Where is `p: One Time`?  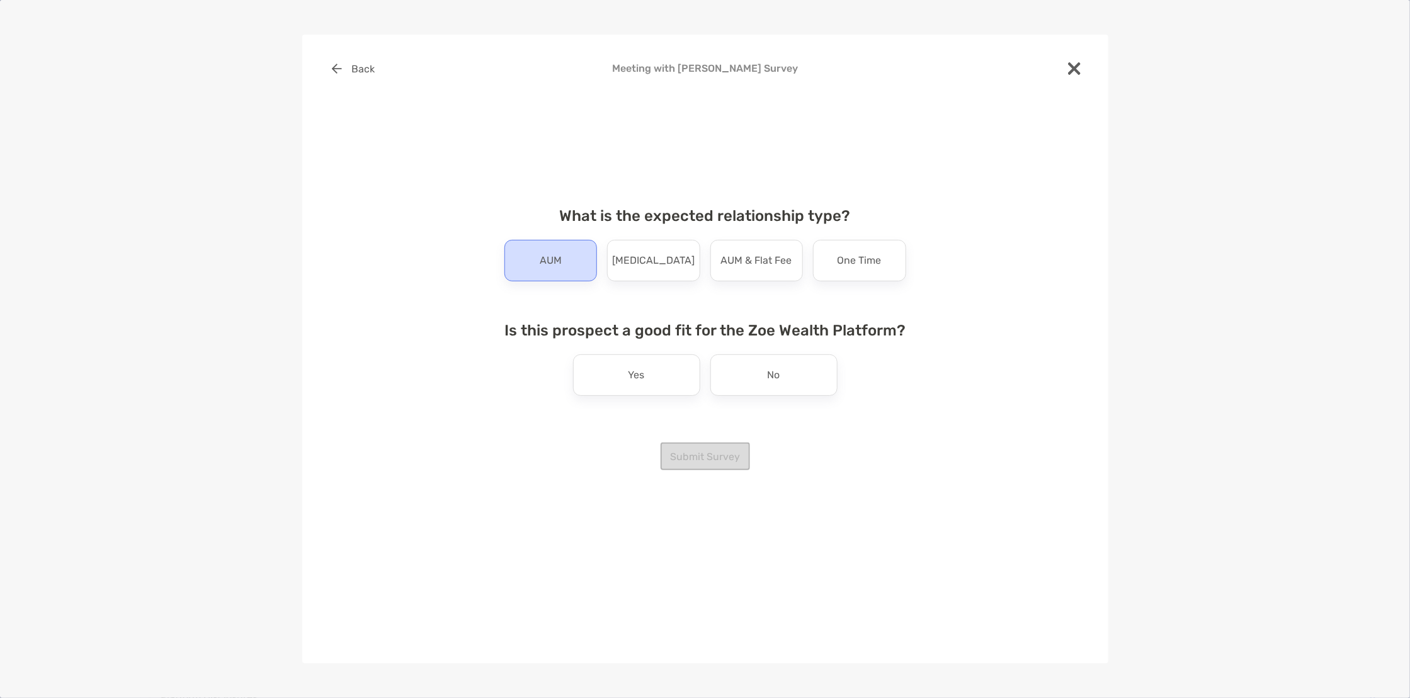
p: One Time is located at coordinates (860, 261).